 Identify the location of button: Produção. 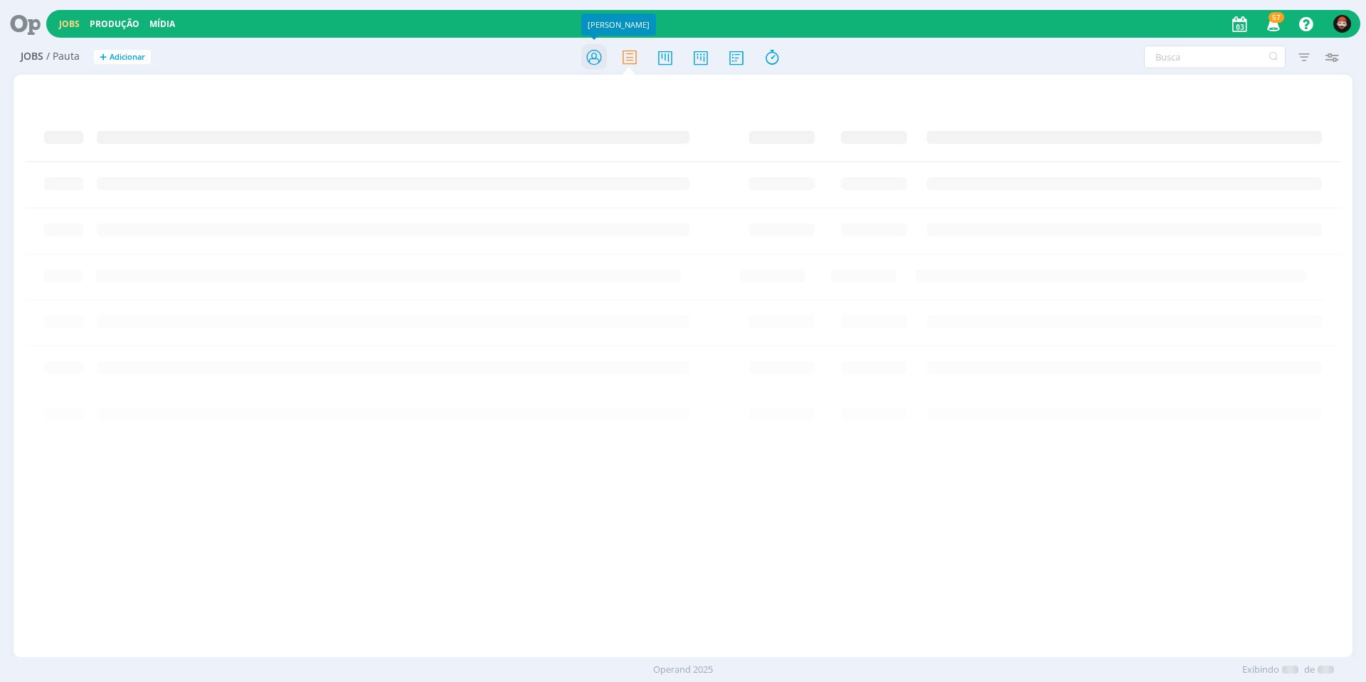
(115, 24).